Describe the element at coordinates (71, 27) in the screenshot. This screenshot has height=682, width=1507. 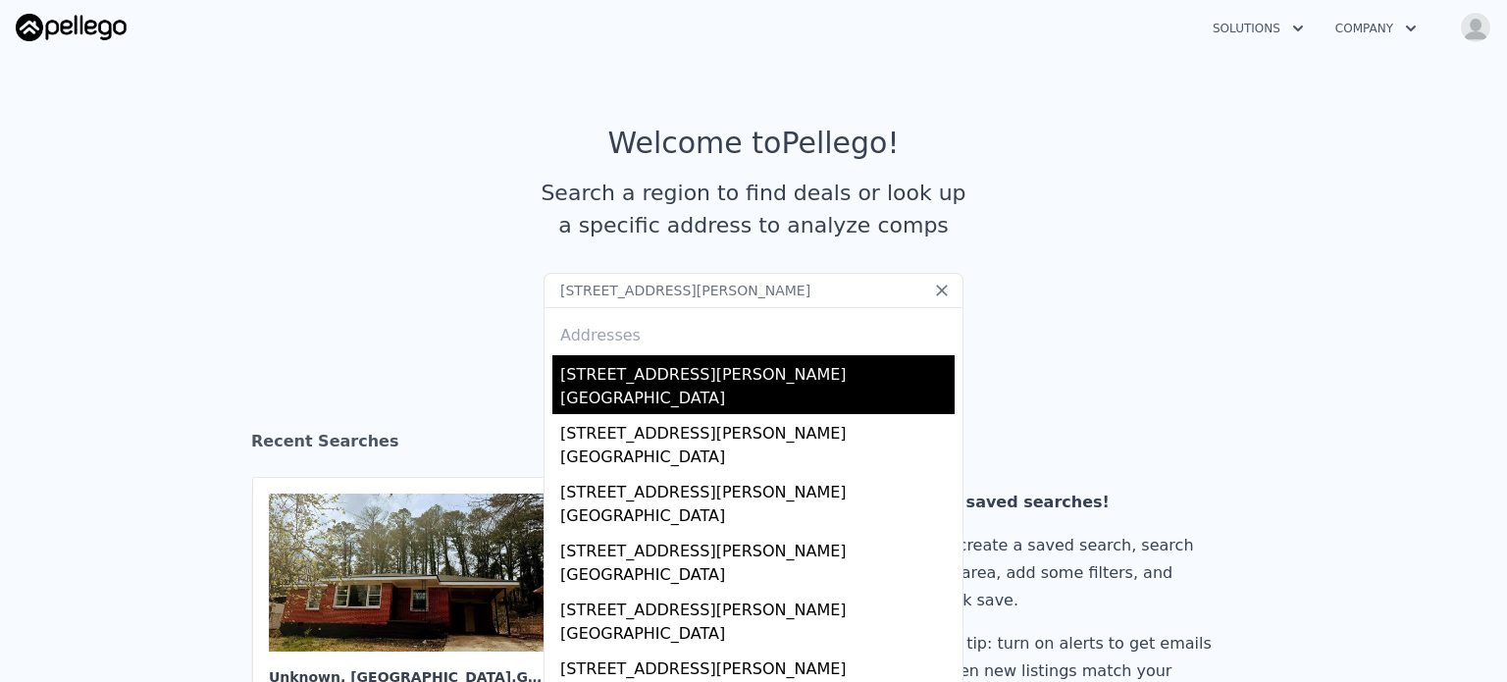
I see `img: Pellego` at that location.